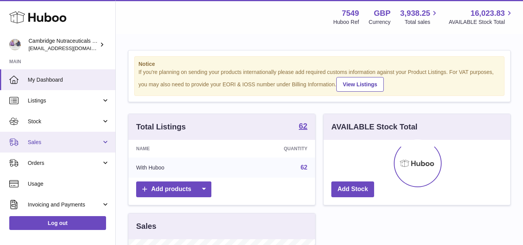 The width and height of the screenshot is (523, 245). What do you see at coordinates (481, 22) in the screenshot?
I see `span: AVAILABLE Stock Total` at bounding box center [481, 22].